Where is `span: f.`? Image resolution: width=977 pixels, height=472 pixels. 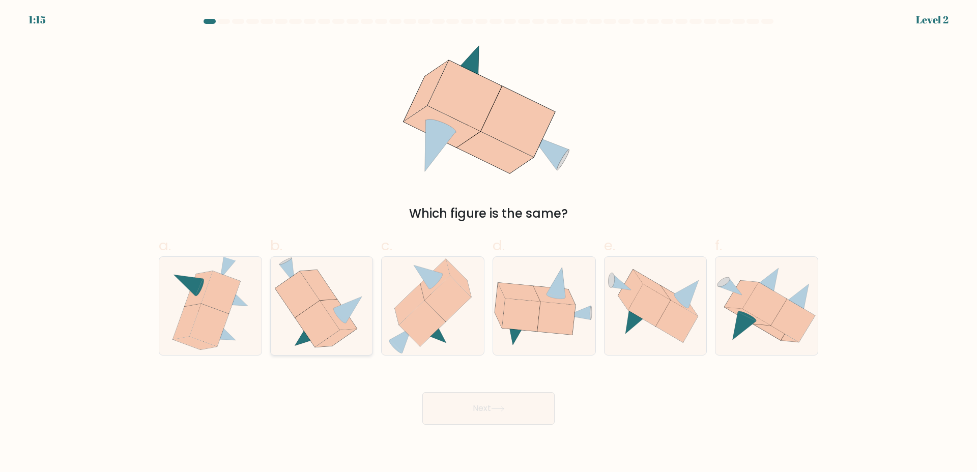 span: f. is located at coordinates (718, 245).